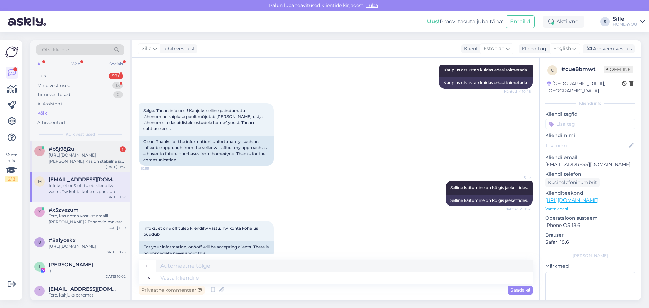 Image resolution: width=649 pixels, height=308 pixels. Describe the element at coordinates (469, 49) in the screenshot. I see `div: Klient` at that location.